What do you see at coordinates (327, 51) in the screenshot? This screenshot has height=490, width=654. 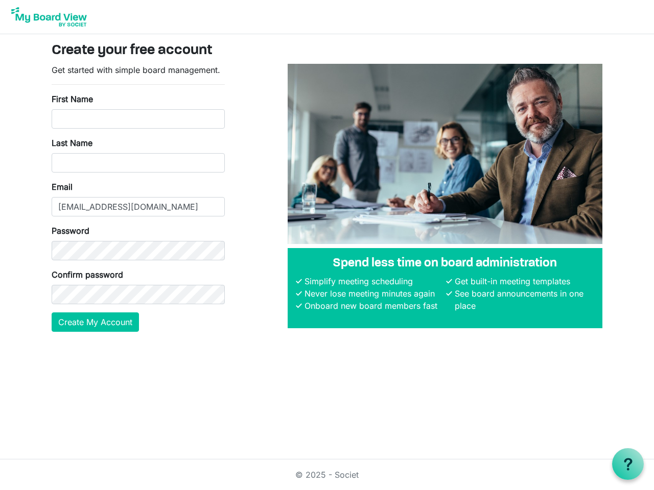 I see `h3: Create your free account` at bounding box center [327, 51].